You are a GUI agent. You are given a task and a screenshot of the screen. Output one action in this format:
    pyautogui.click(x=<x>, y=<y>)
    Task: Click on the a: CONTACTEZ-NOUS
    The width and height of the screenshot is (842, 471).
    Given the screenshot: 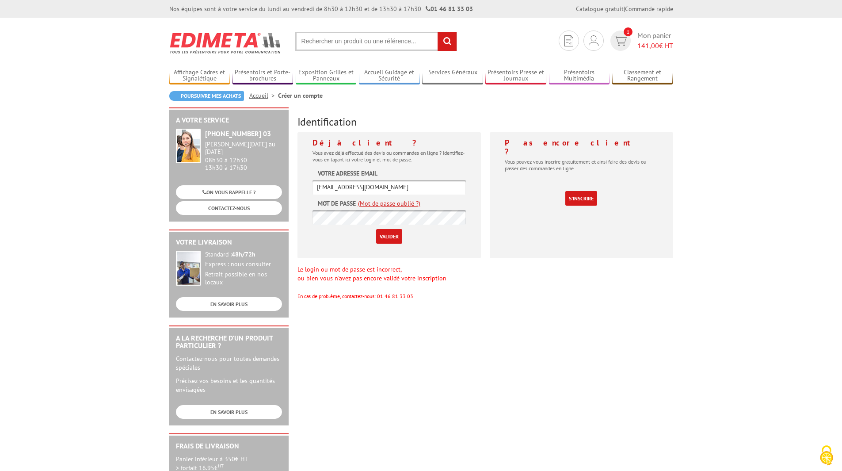 What is the action you would take?
    pyautogui.click(x=229, y=208)
    